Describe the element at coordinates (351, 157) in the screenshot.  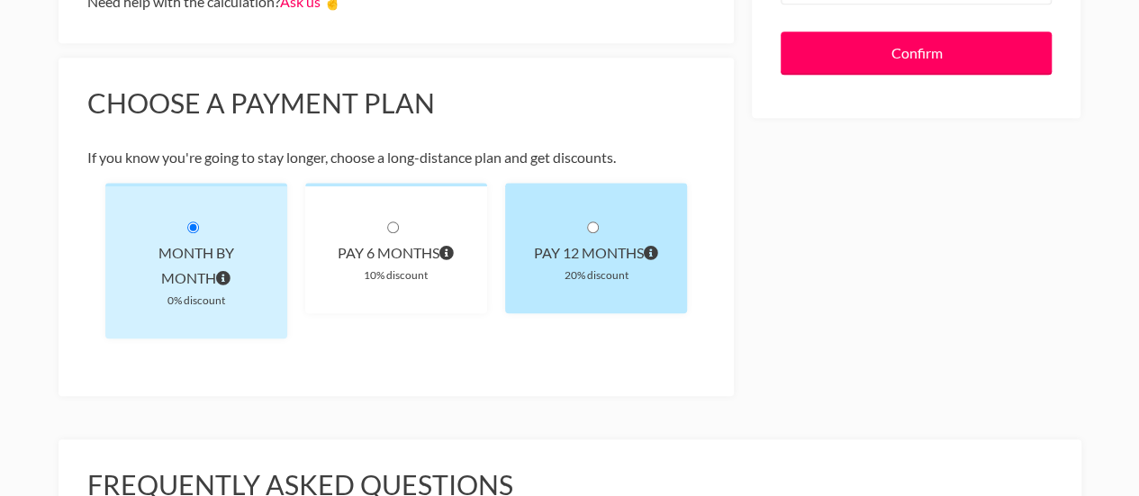
I see `font: If you know you're going to stay longer, choose a long-distance plan and get discounts.` at that location.